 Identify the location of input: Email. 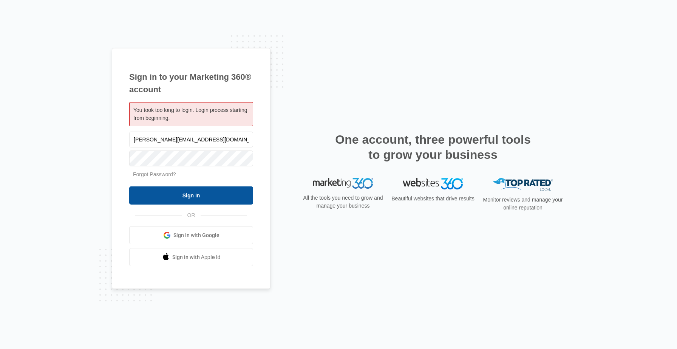
(191, 139).